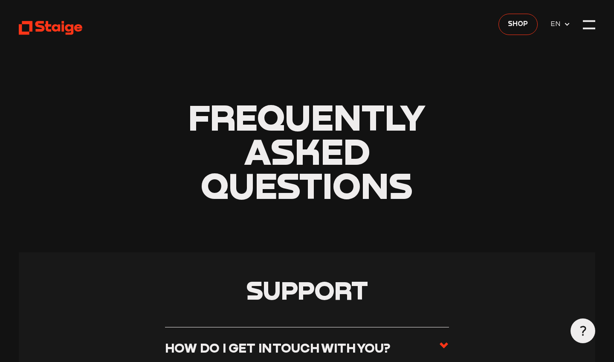 The width and height of the screenshot is (614, 362). What do you see at coordinates (518, 24) in the screenshot?
I see `span: Shop` at bounding box center [518, 24].